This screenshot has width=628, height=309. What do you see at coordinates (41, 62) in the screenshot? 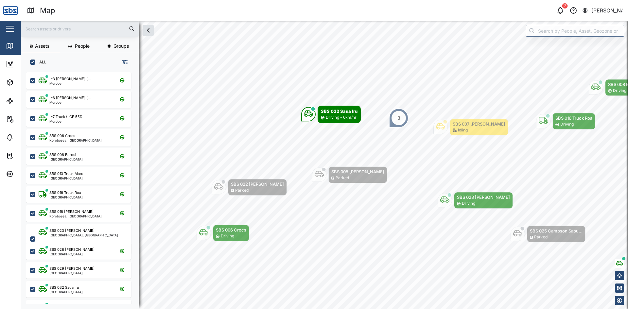
I see `label: ALL` at bounding box center [41, 62].